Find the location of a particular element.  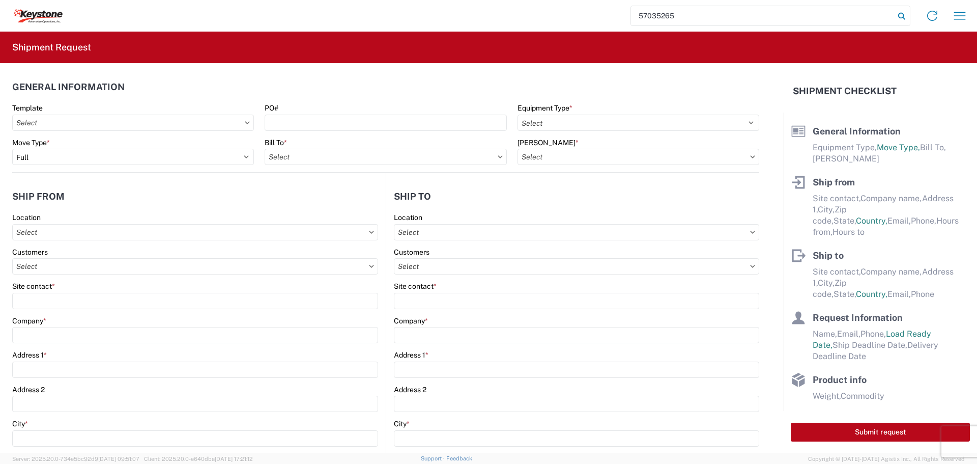

span: Client: 2025.20.0-e640dba is located at coordinates (198, 458).